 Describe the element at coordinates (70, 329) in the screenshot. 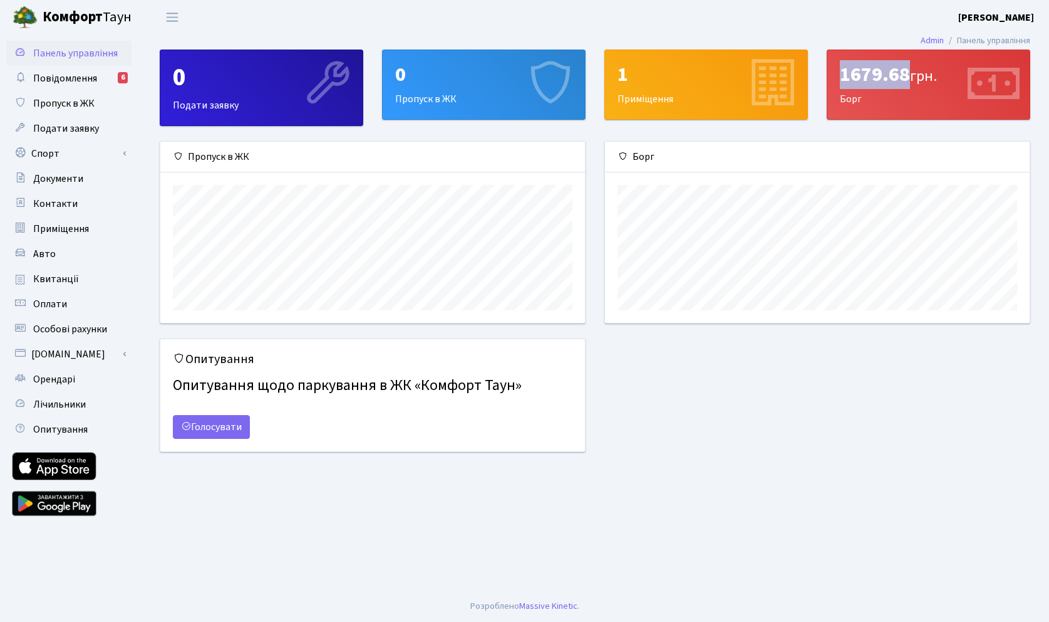

I see `span: Особові рахунки` at that location.